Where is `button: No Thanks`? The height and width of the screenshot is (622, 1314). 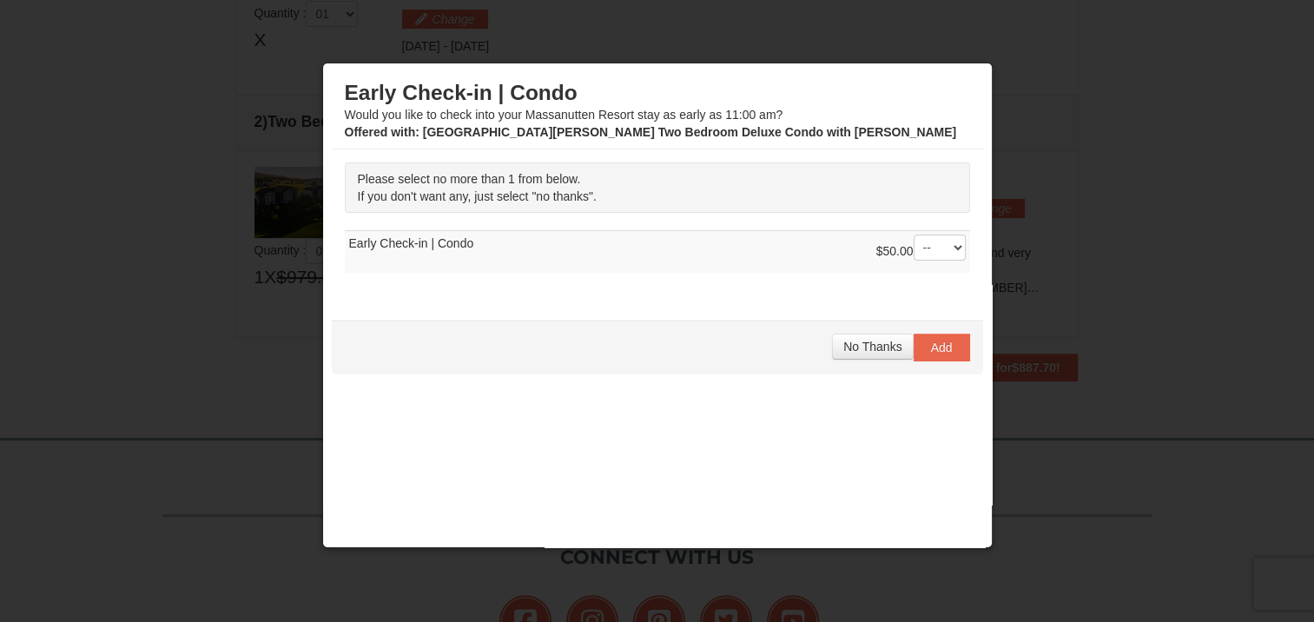
button: No Thanks is located at coordinates (872, 347).